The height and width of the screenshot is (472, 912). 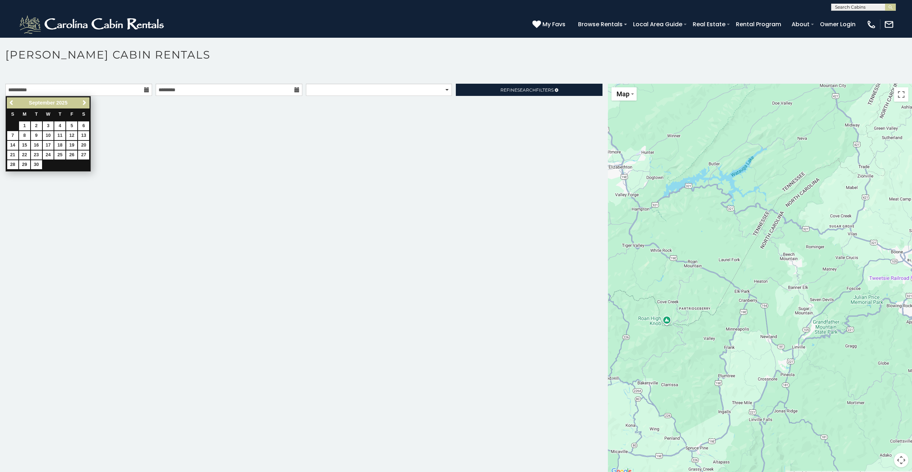 What do you see at coordinates (83, 155) in the screenshot?
I see `a: 27` at bounding box center [83, 155].